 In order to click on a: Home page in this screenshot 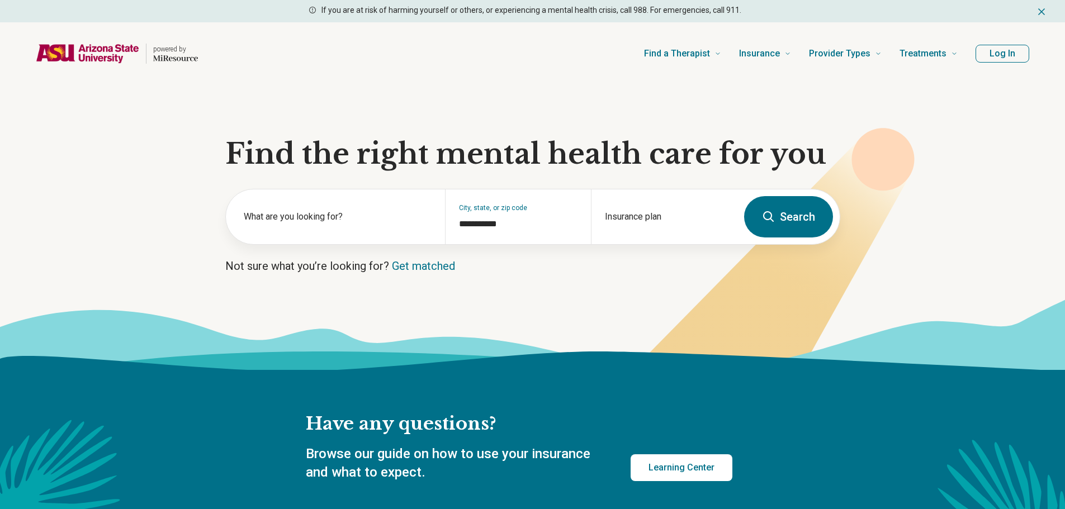, I will do `click(117, 54)`.